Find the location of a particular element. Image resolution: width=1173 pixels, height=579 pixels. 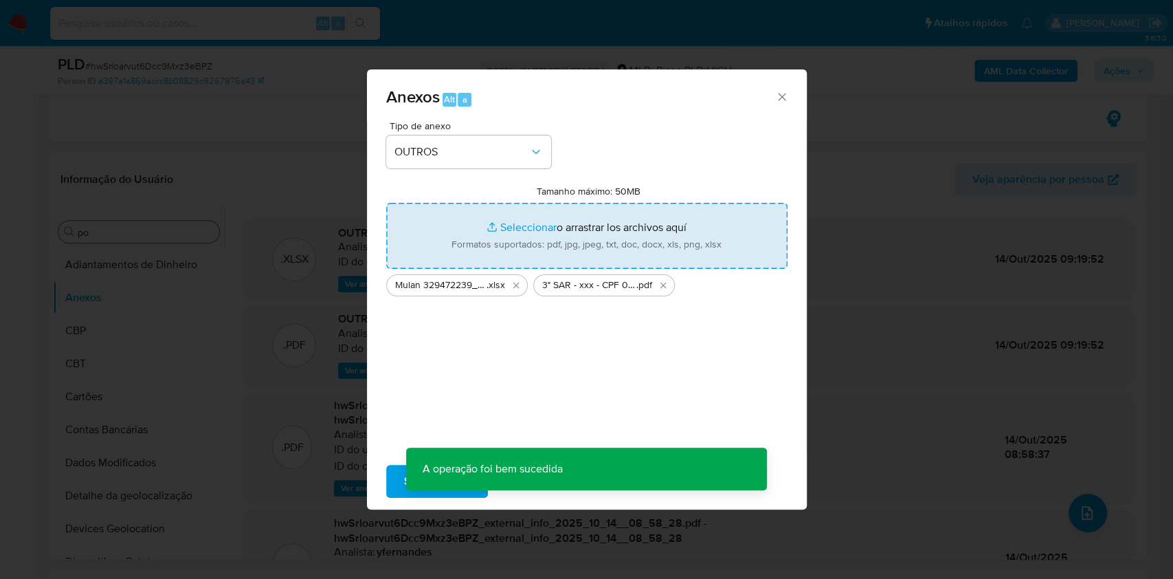

p: A operação foi bem sucedida is located at coordinates (493, 469).